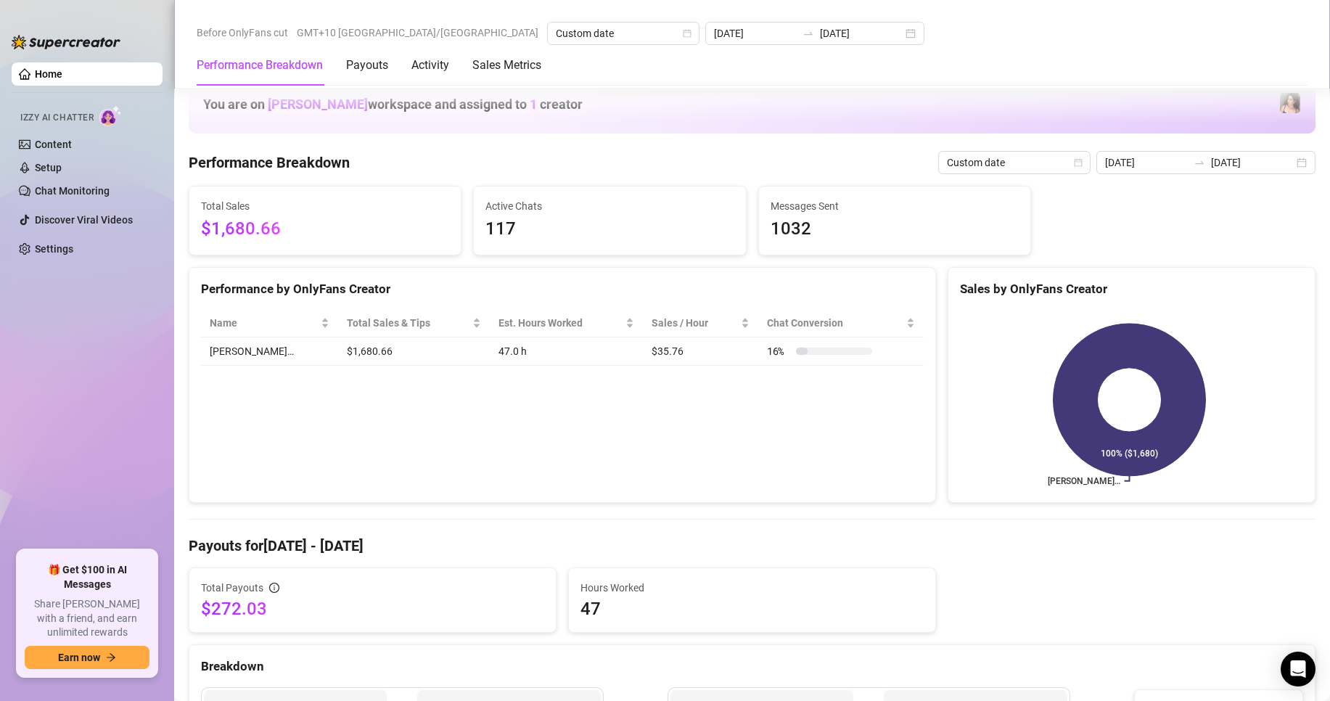 Image resolution: width=1330 pixels, height=701 pixels. What do you see at coordinates (49, 74) in the screenshot?
I see `a: Home` at bounding box center [49, 74].